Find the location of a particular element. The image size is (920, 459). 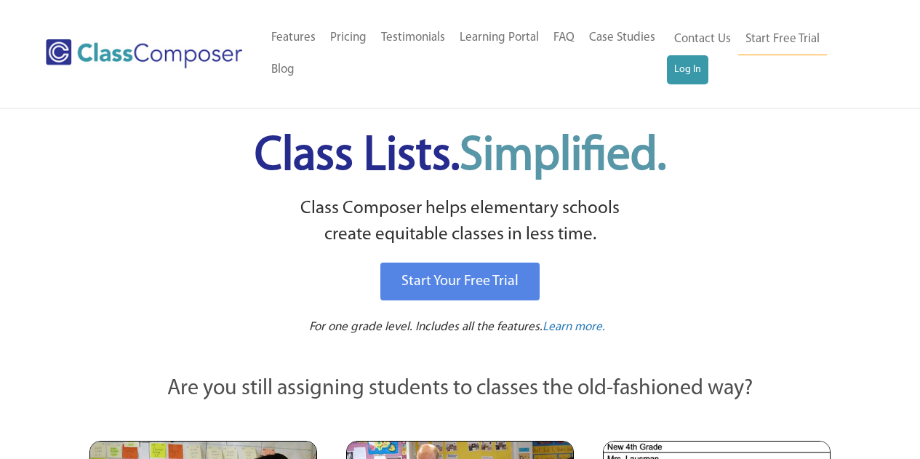

a: FAQ is located at coordinates (563, 38).